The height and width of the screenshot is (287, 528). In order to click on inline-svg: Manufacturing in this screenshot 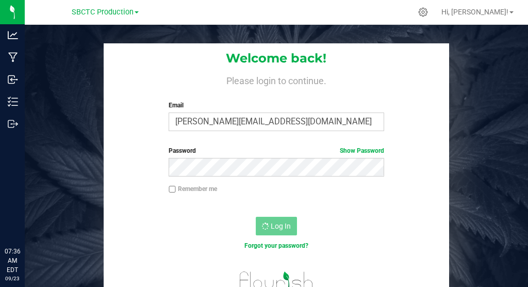, I will do `click(13, 57)`.